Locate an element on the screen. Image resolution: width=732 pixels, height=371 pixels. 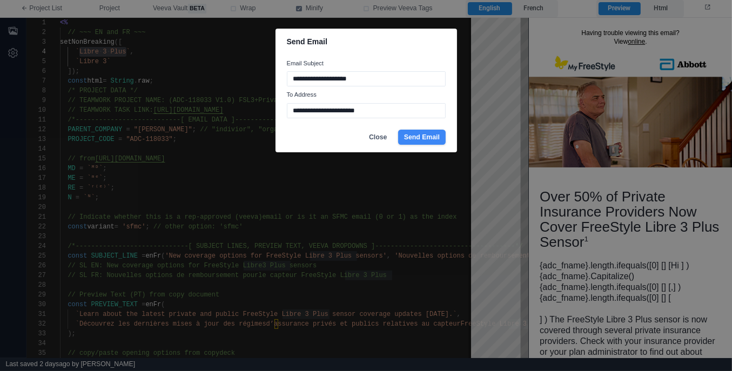
header: Send Email is located at coordinates (366, 42).